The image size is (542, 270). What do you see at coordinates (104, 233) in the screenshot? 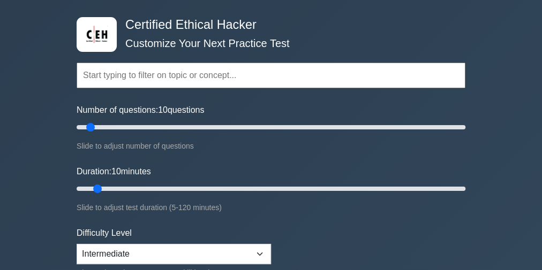
I see `label: Difficulty Level` at bounding box center [104, 233].